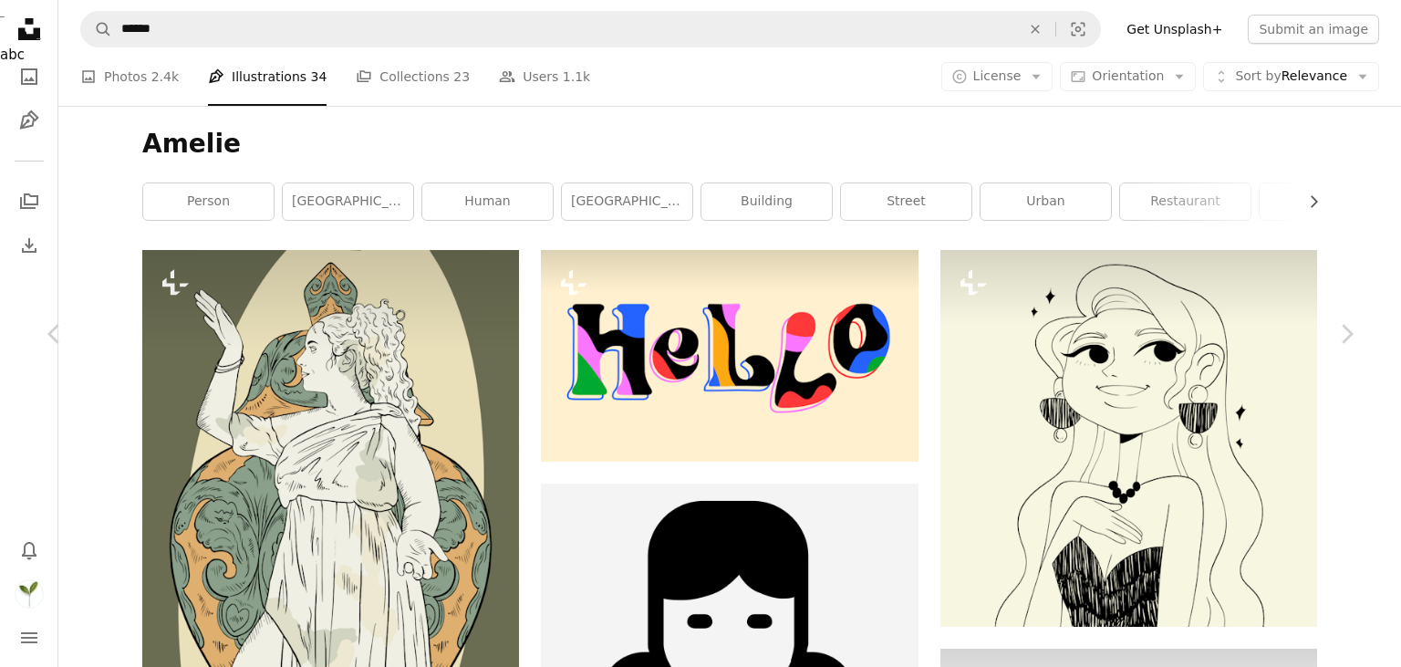 The width and height of the screenshot is (1401, 667). Describe the element at coordinates (1128, 438) in the screenshot. I see `a: A drawing of a woman with long hair` at that location.